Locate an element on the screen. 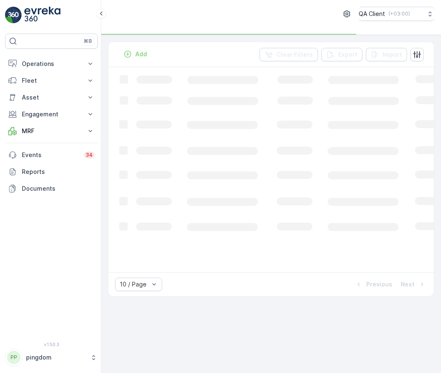 The image size is (441, 373). p: Events is located at coordinates (50, 155).